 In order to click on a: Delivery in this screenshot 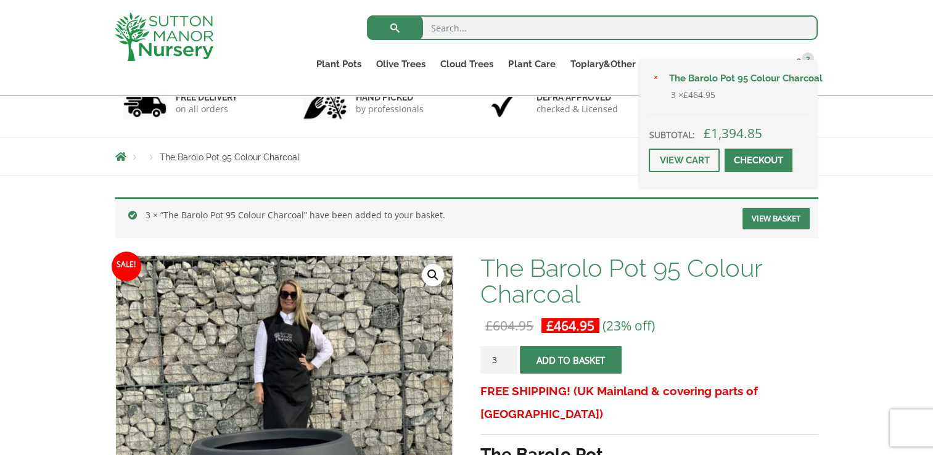, I will do `click(710, 64)`.